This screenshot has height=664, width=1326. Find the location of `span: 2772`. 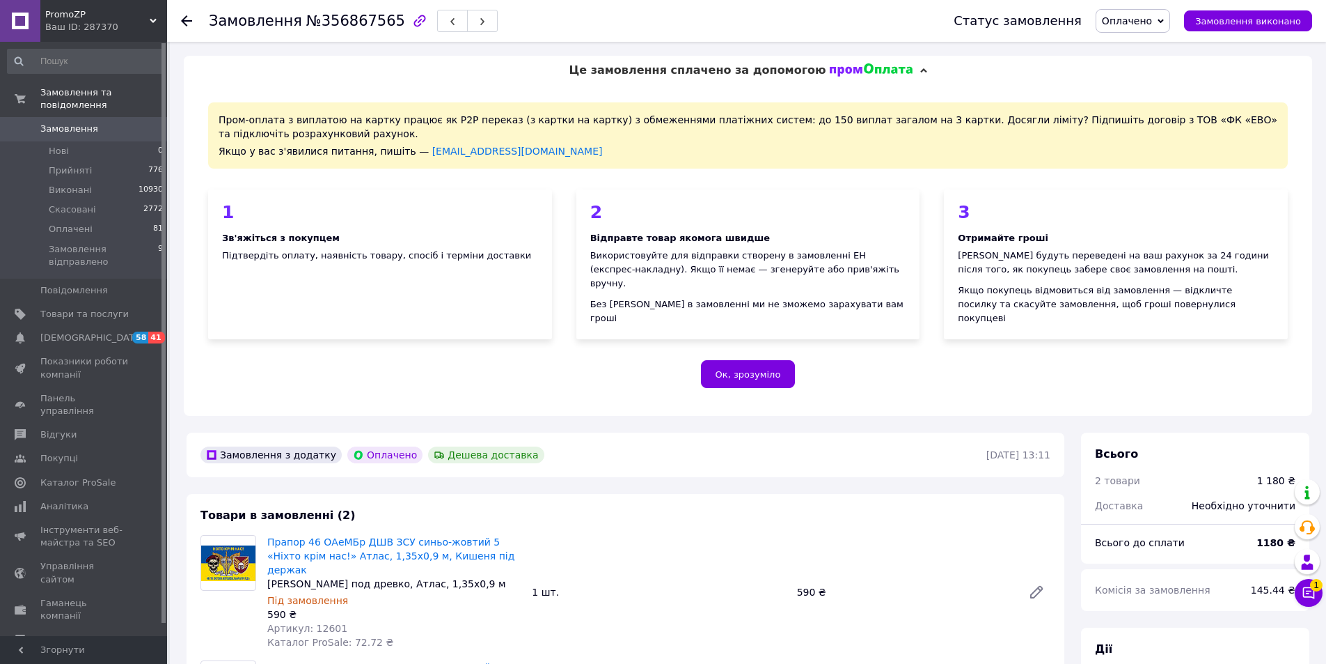

span: 2772 is located at coordinates (153, 210).